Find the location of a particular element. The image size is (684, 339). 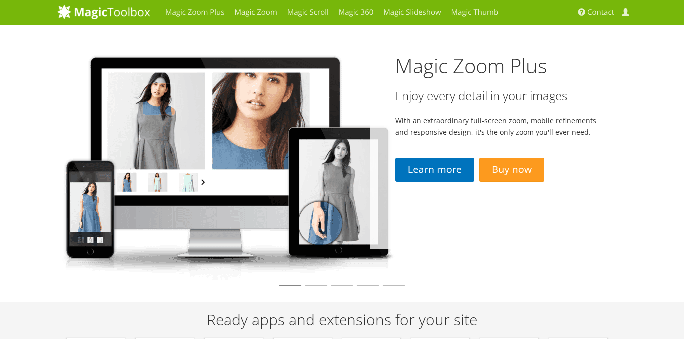

p: With an extraordinary full-screen zoom, mobile refinements and responsive design, it's the only z... is located at coordinates (498, 126).